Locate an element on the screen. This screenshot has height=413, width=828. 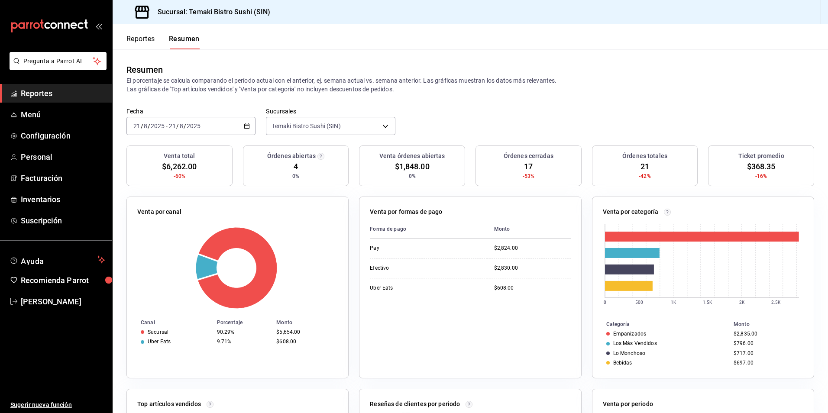
div: Lo Monchoso is located at coordinates (629, 353).